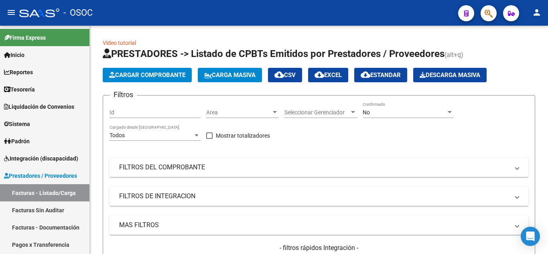 This screenshot has height=254, width=548. I want to click on mat-panel-title: MAS FILTROS, so click(314, 225).